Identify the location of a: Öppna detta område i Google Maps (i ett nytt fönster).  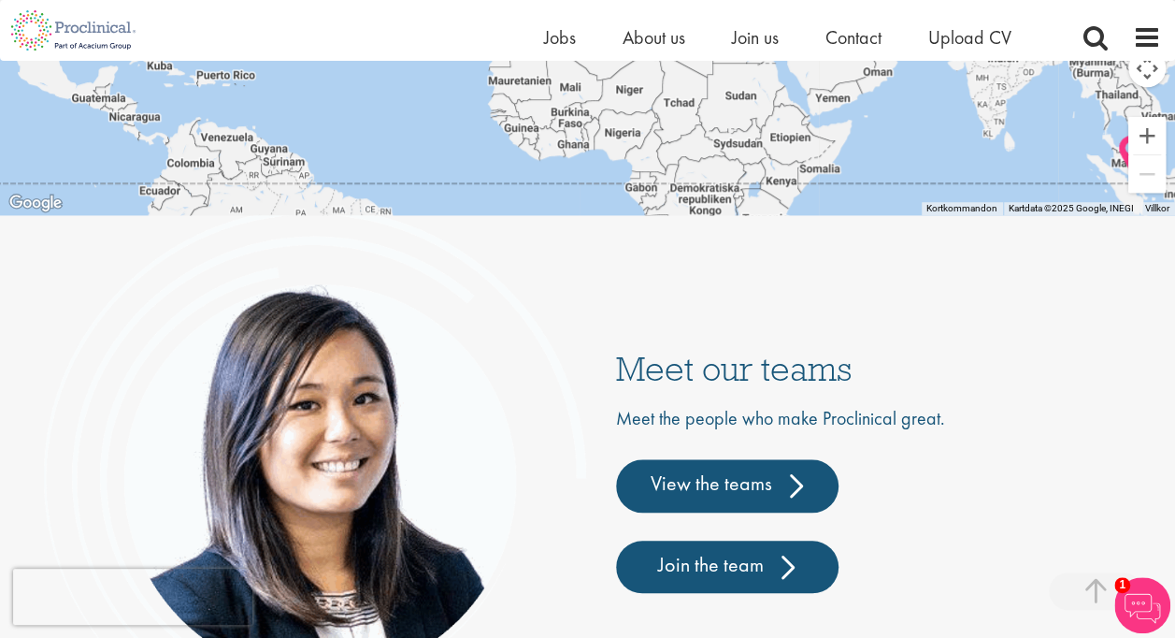
(36, 203).